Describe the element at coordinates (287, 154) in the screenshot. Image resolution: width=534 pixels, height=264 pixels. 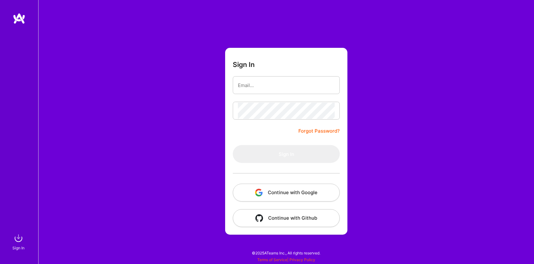
I see `button: Sign In` at that location.